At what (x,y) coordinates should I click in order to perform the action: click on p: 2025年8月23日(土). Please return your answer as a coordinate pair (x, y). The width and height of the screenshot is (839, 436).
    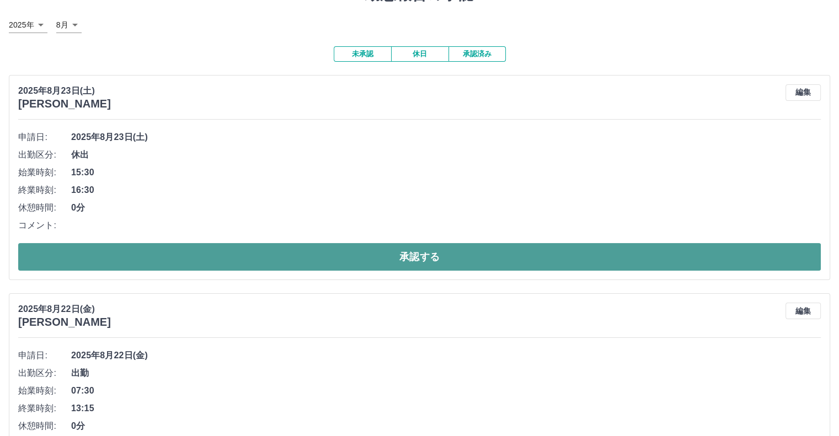
    Looking at the image, I should click on (65, 91).